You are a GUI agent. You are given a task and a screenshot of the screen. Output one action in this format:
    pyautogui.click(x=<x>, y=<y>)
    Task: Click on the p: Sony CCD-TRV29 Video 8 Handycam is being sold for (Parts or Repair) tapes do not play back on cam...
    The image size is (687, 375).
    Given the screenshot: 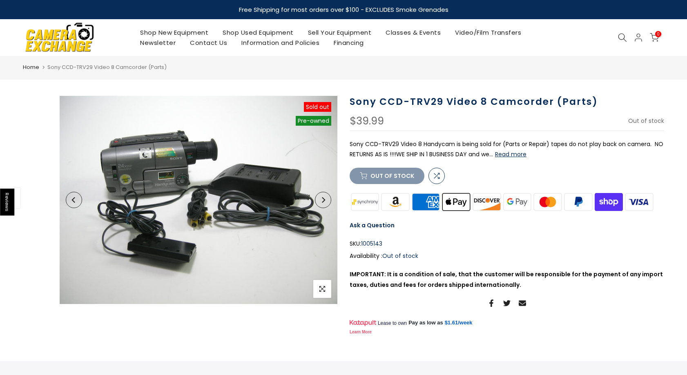 What is the action you would take?
    pyautogui.click(x=507, y=149)
    